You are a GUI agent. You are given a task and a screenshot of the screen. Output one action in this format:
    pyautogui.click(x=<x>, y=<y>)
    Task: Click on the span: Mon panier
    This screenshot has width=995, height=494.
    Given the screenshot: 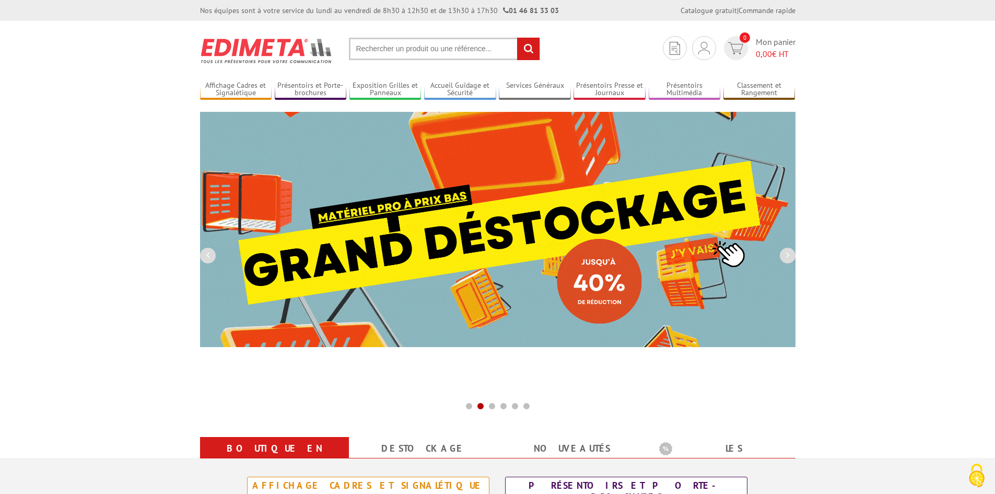 What is the action you would take?
    pyautogui.click(x=776, y=48)
    